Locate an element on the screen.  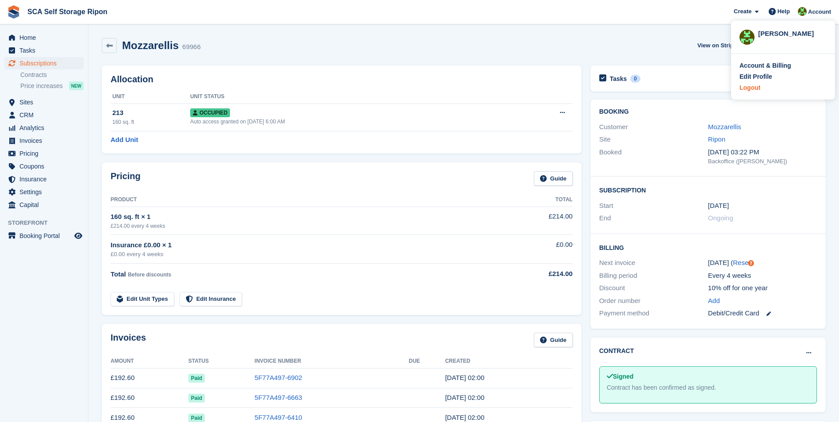
div: Booked is located at coordinates (654, 157).